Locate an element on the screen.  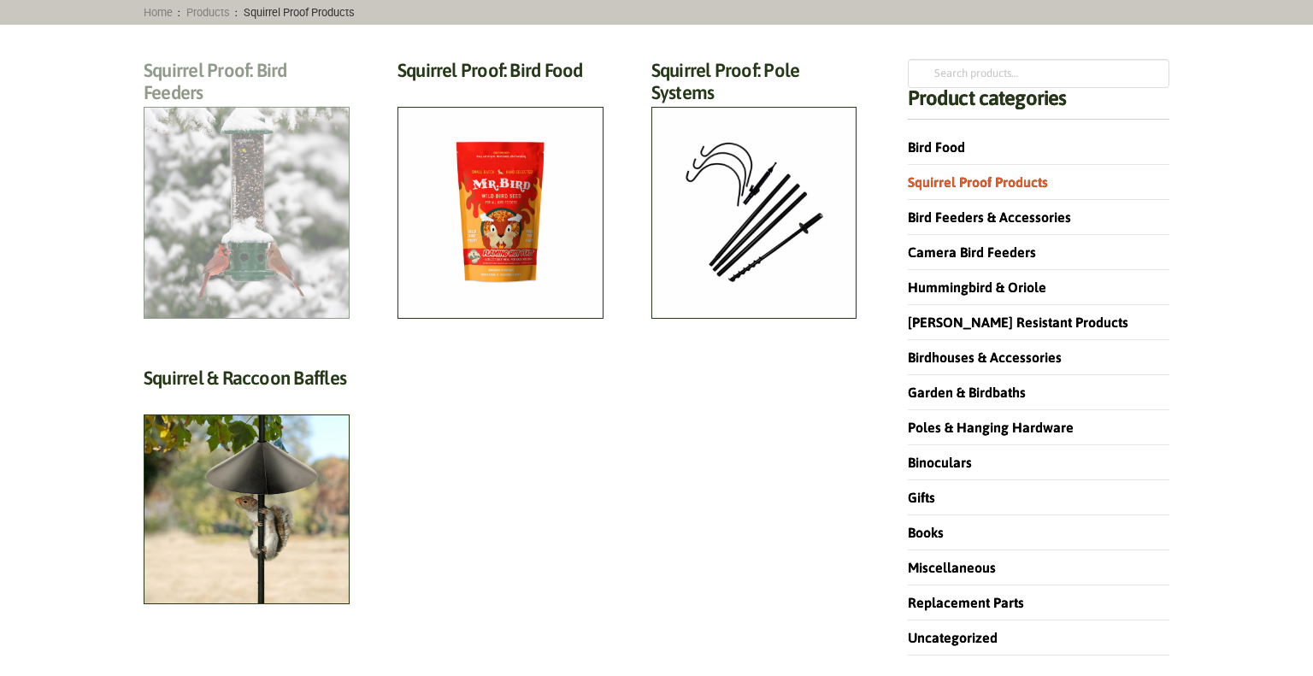
h2: Squirrel Proof: Bird Food is located at coordinates (500, 74).